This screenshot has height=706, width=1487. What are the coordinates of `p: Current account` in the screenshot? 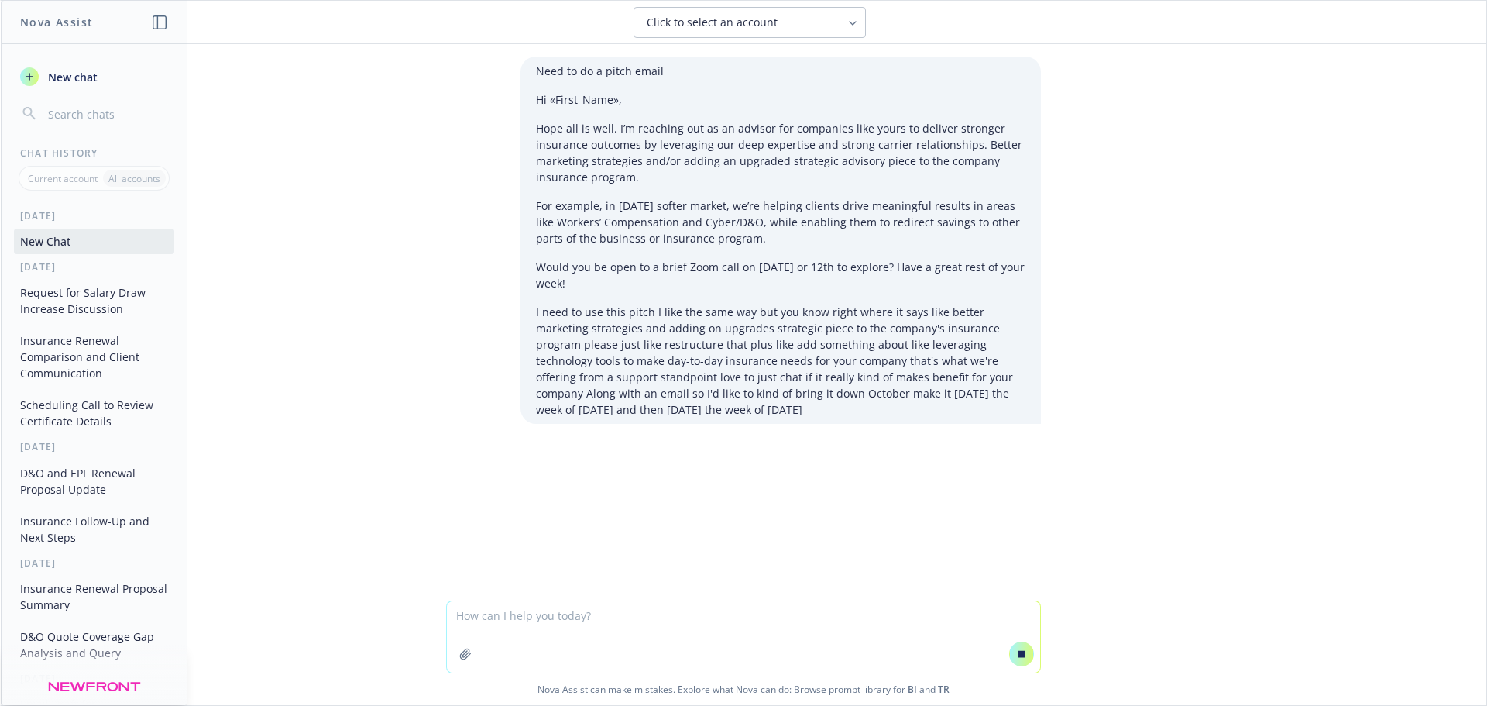 It's located at (63, 178).